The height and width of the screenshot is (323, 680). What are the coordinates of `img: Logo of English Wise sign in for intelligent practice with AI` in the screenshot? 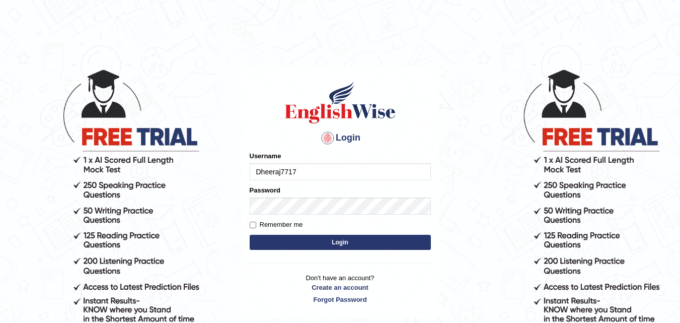 It's located at (340, 102).